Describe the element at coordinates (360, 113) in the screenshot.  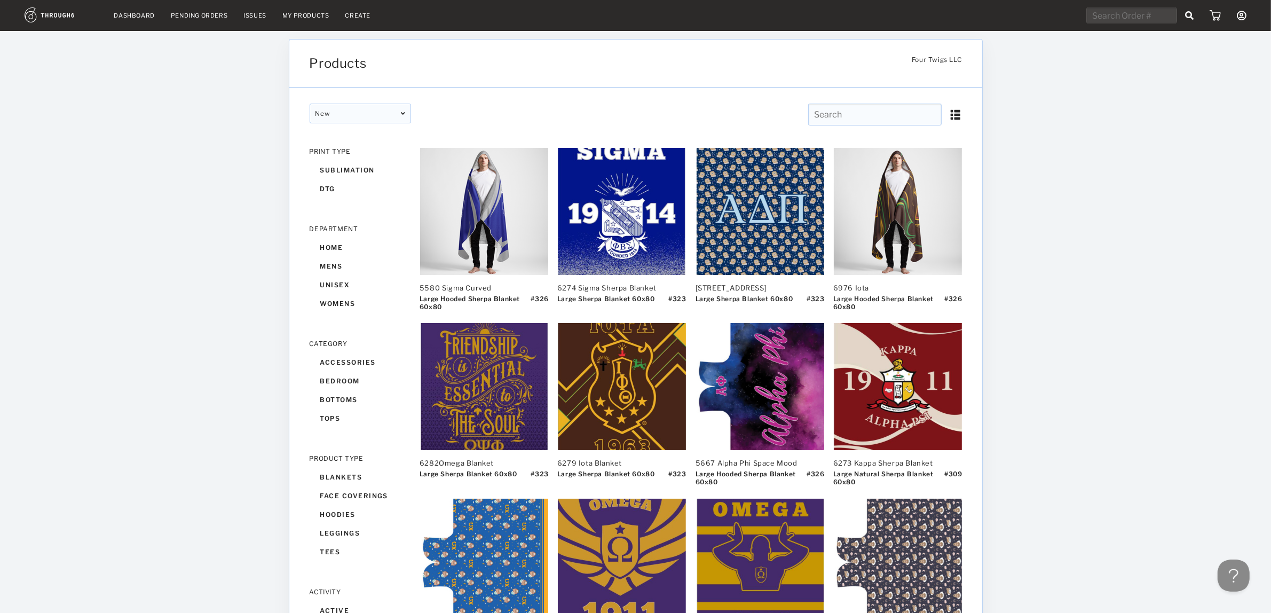
I see `div: New` at that location.